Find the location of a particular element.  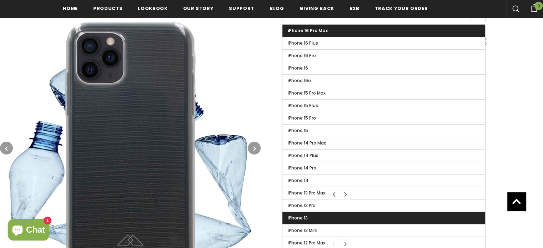

span: iPhone 14 Pro Max is located at coordinates (307, 143).